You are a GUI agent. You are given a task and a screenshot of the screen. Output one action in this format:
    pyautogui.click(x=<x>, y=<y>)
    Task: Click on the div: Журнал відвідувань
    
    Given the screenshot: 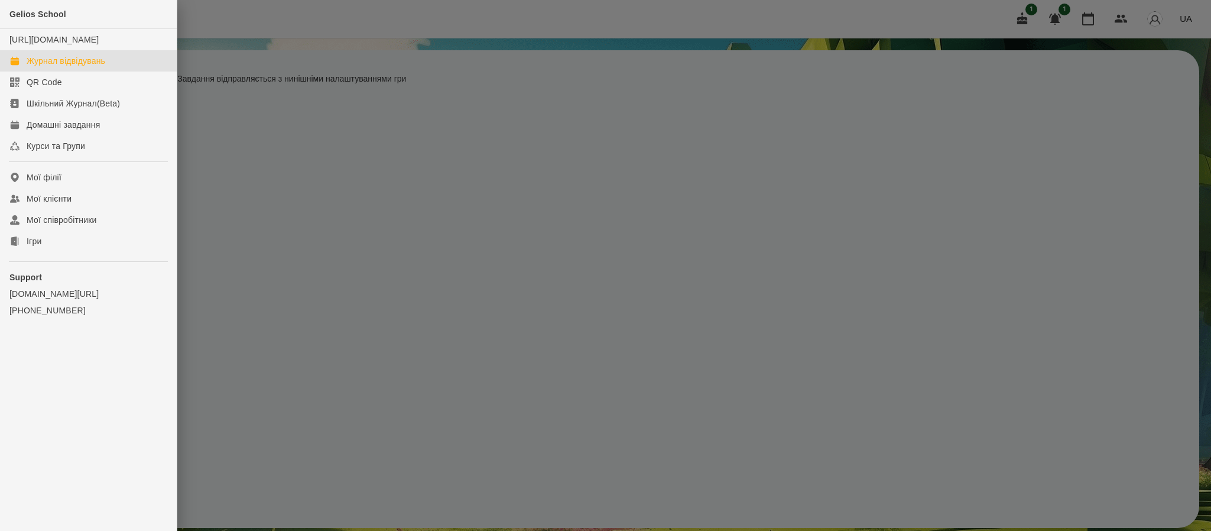 What is the action you would take?
    pyautogui.click(x=66, y=61)
    